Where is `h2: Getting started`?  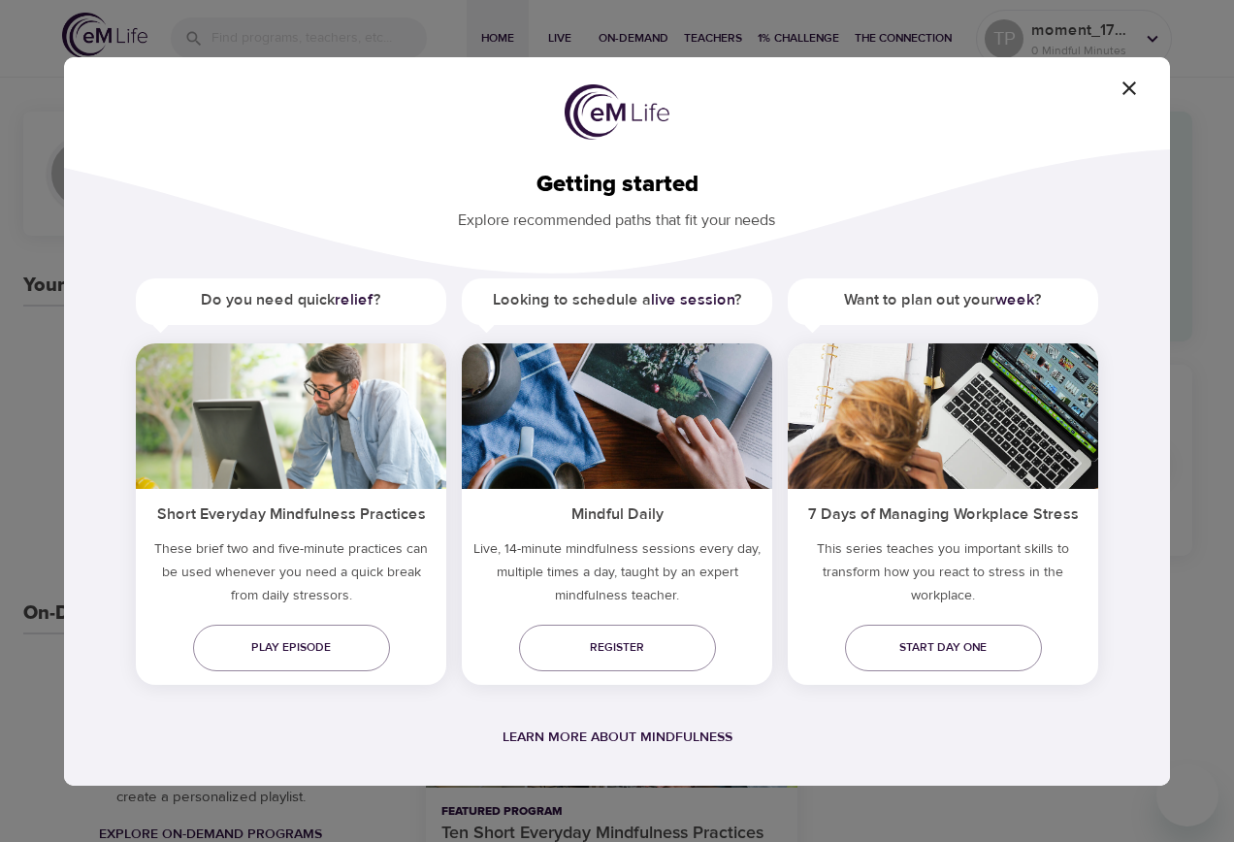 h2: Getting started is located at coordinates (617, 184).